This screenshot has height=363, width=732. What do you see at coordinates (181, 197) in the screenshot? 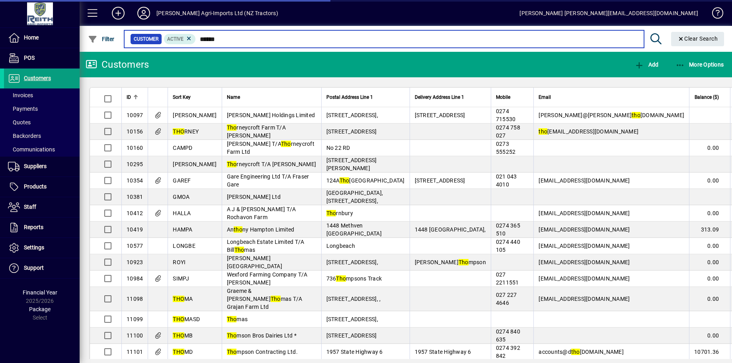
I see `span: GMOA` at bounding box center [181, 197].